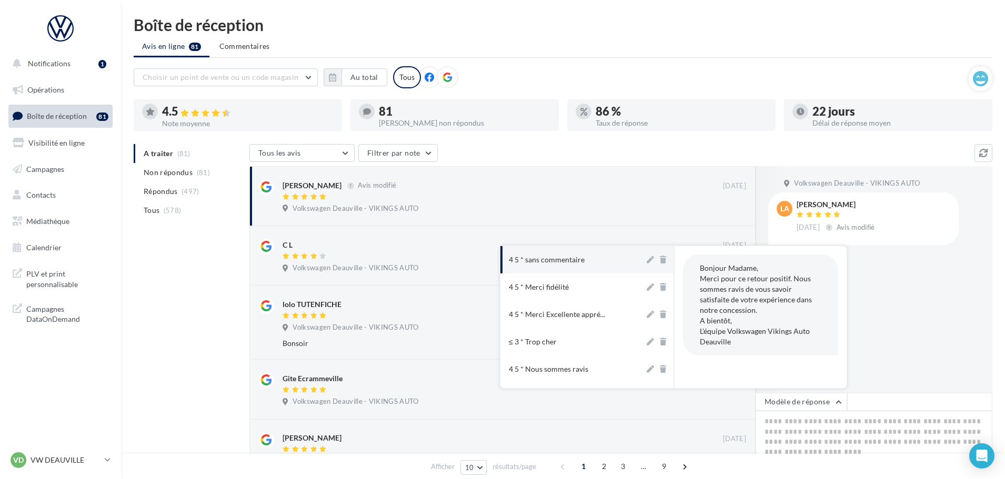  Describe the element at coordinates (160, 192) in the screenshot. I see `span: Répondus` at that location.